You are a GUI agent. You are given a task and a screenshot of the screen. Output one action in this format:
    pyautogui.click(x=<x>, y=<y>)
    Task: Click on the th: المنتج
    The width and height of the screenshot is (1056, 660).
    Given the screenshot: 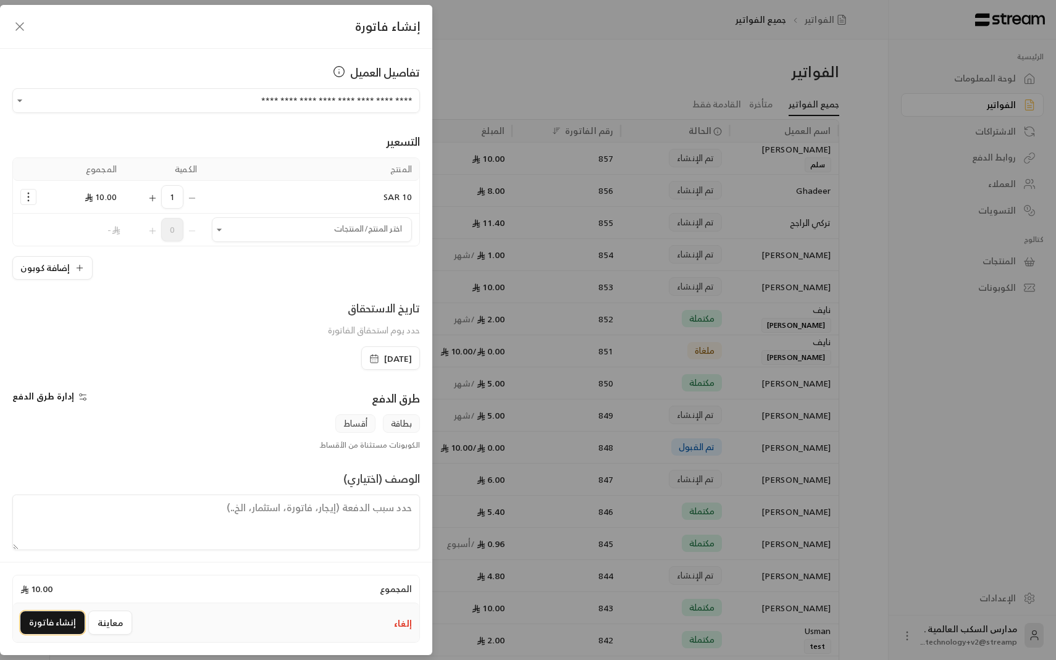 What is the action you would take?
    pyautogui.click(x=312, y=169)
    